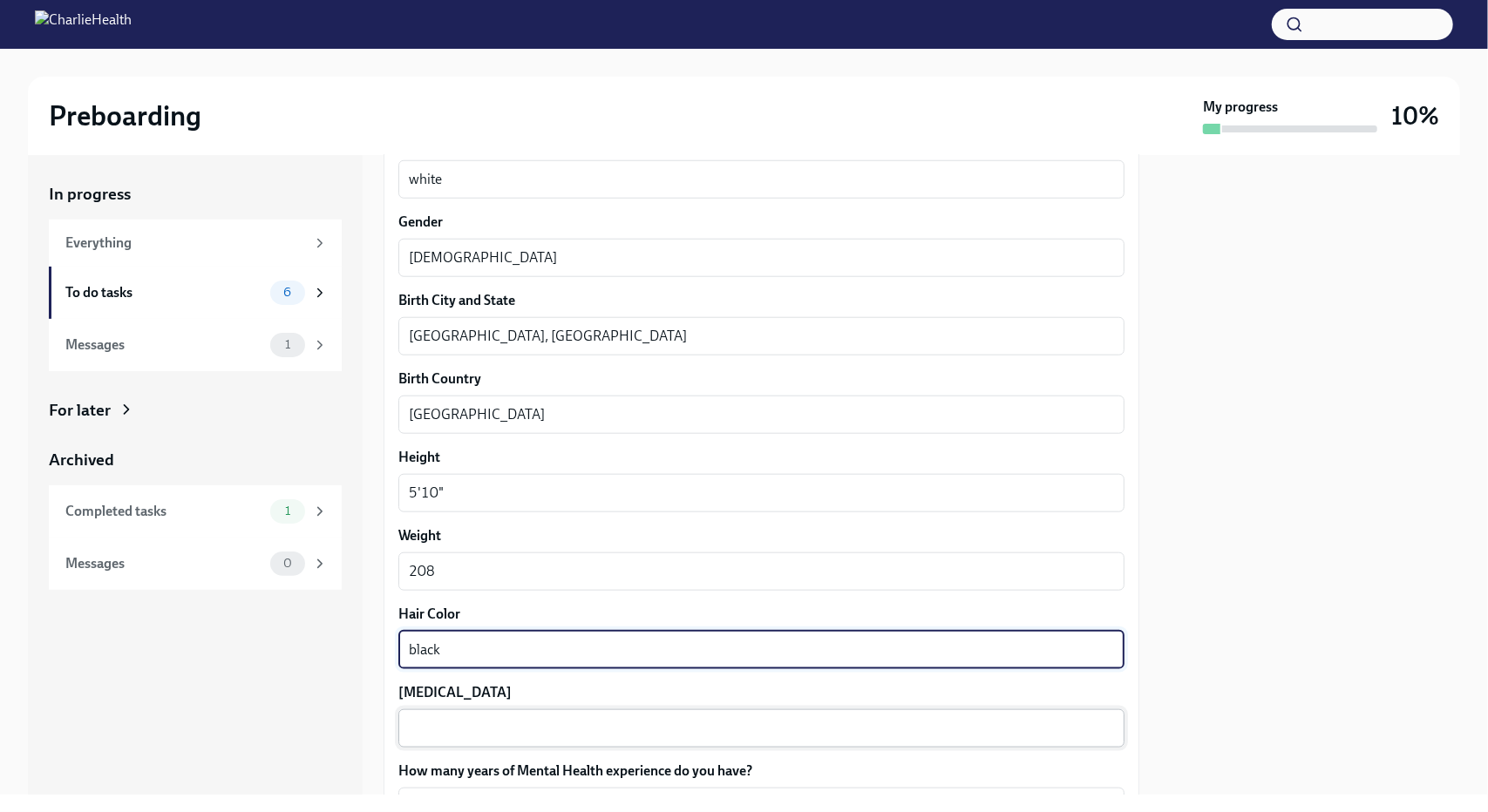  I want to click on textarea: black, so click(761, 650).